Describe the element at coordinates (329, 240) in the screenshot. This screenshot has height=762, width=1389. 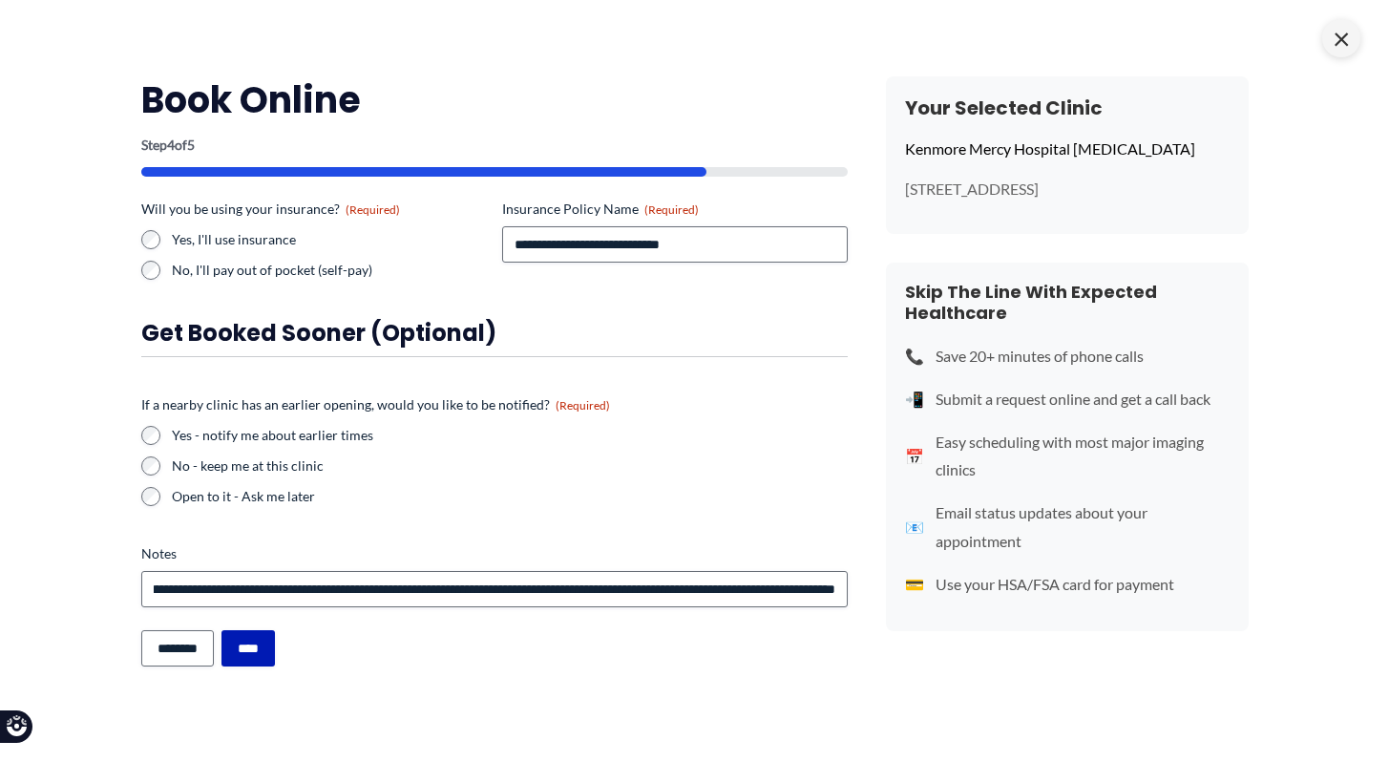
I see `label: Yes, I'll use insurance` at that location.